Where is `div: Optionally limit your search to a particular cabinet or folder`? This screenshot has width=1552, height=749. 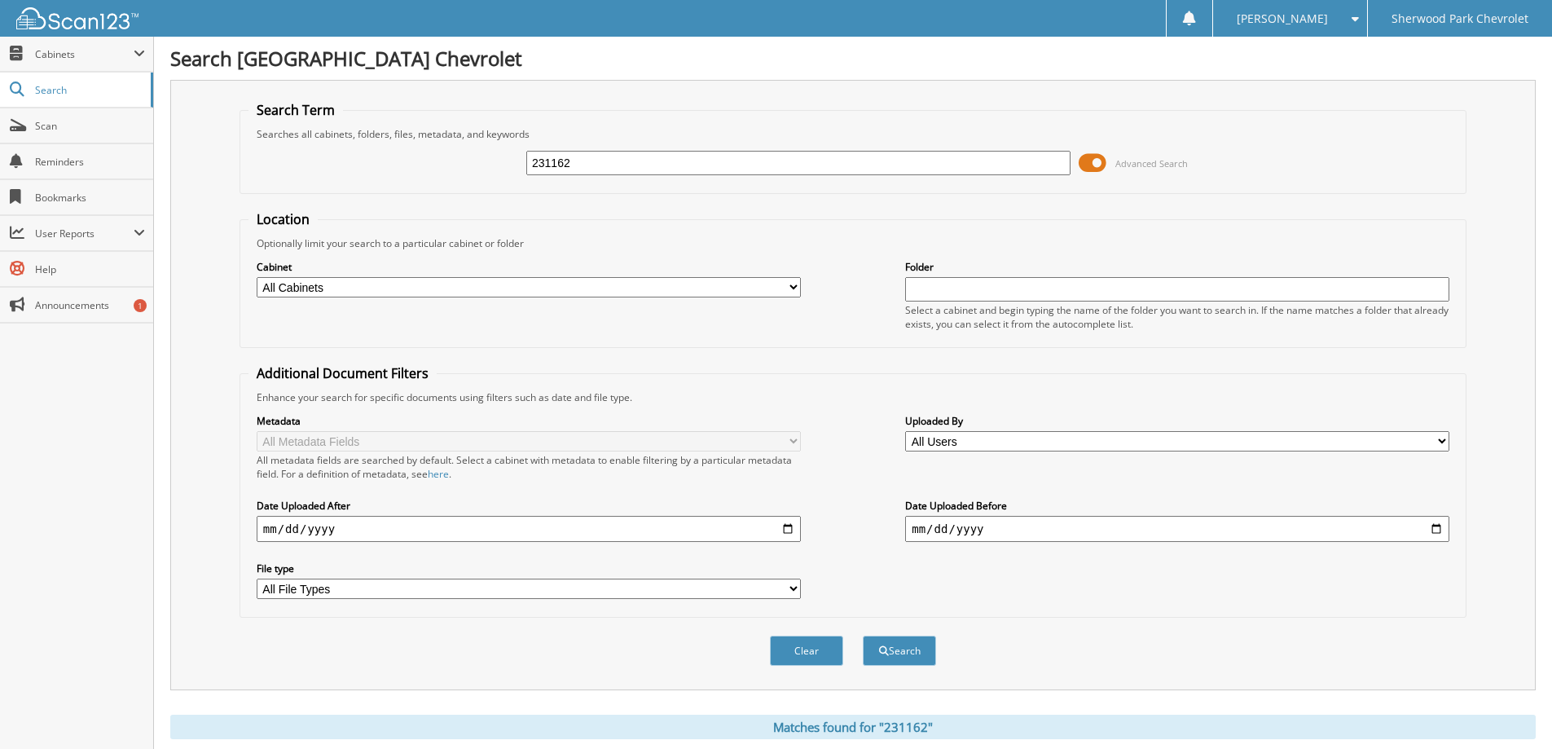
div: Optionally limit your search to a particular cabinet or folder is located at coordinates (853, 243).